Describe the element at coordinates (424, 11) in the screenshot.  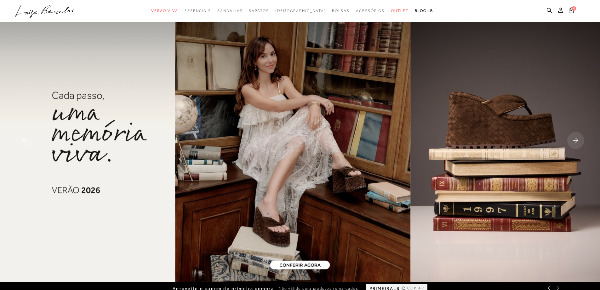
I see `span: BLOG LB` at that location.